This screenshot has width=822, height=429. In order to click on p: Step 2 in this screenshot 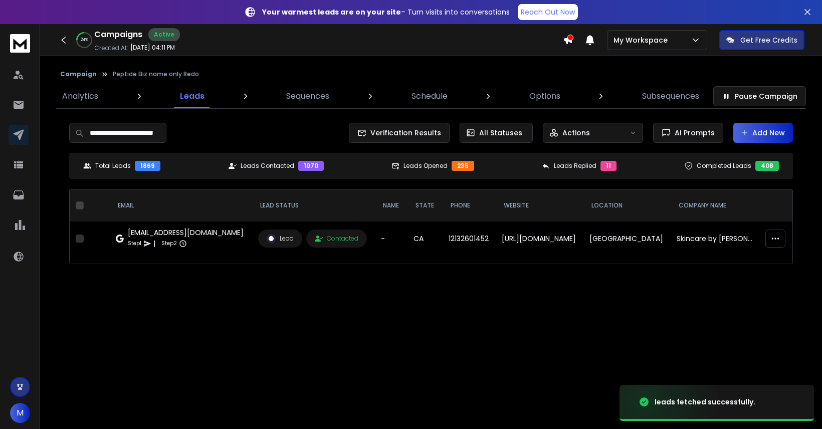, I will do `click(169, 243)`.